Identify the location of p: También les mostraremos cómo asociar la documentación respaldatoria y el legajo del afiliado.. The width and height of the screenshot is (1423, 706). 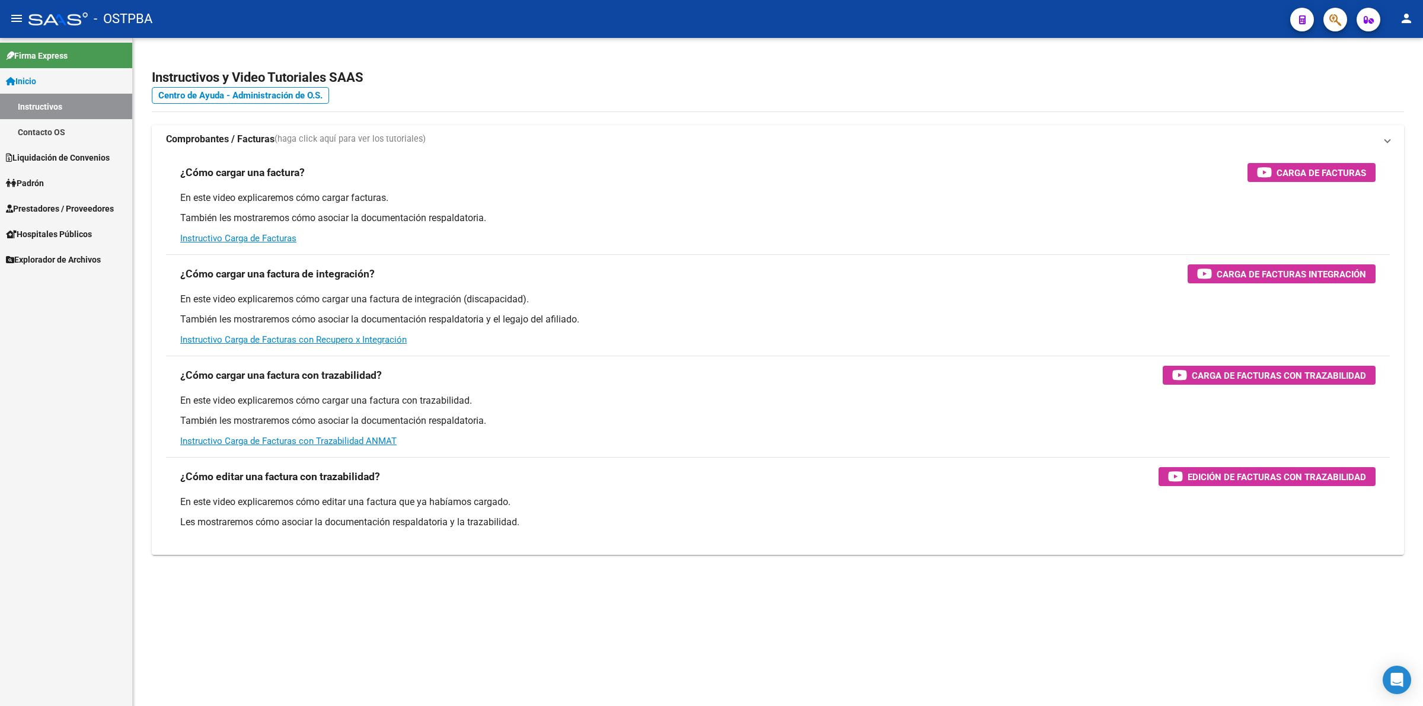
(778, 320).